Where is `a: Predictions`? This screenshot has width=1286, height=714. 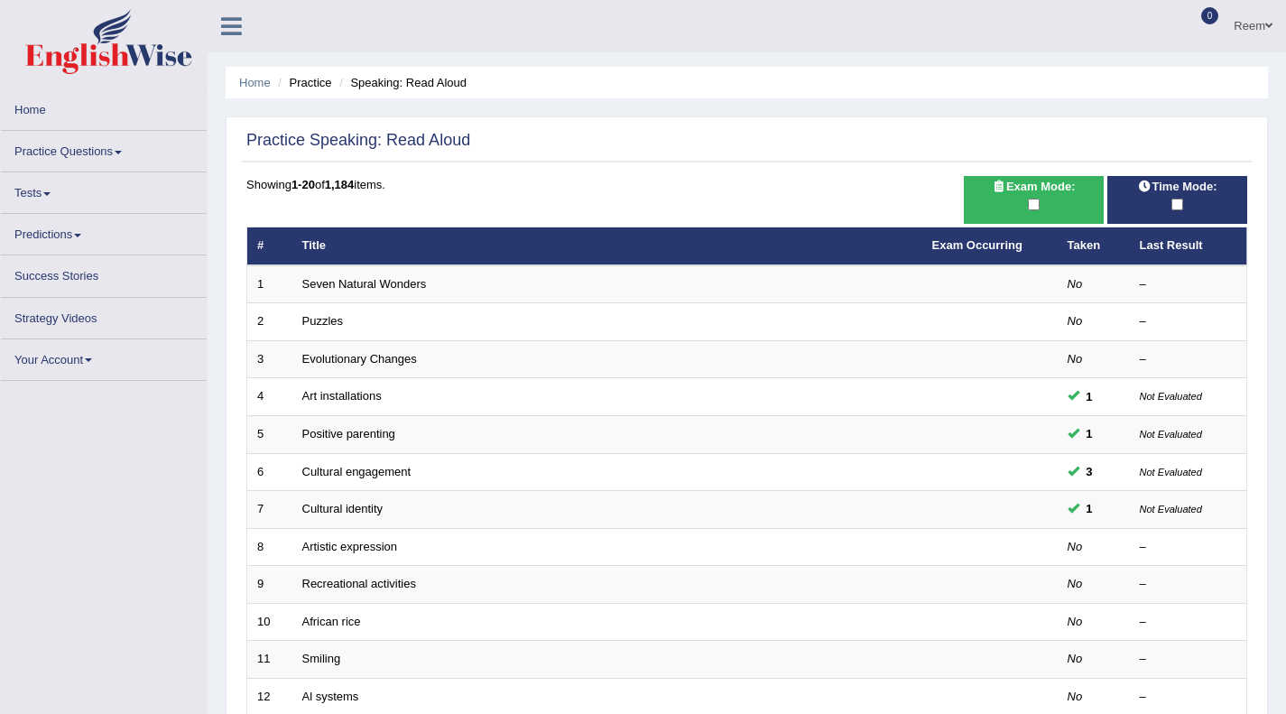 a: Predictions is located at coordinates (104, 231).